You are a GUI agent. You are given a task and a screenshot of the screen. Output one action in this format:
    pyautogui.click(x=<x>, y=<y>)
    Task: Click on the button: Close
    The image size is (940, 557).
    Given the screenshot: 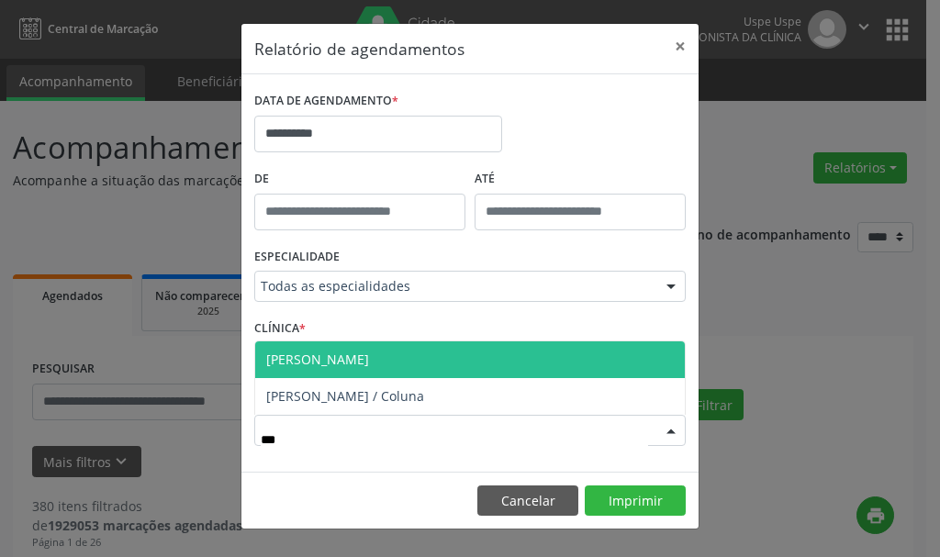 What is the action you would take?
    pyautogui.click(x=680, y=46)
    